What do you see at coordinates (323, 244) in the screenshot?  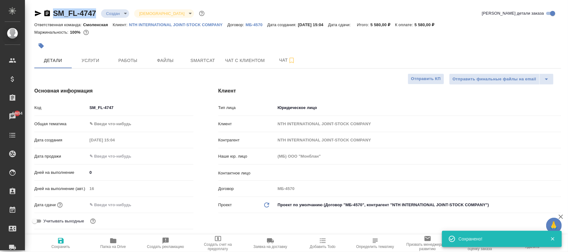 I see `button: Добавить Todo` at bounding box center [323, 244].